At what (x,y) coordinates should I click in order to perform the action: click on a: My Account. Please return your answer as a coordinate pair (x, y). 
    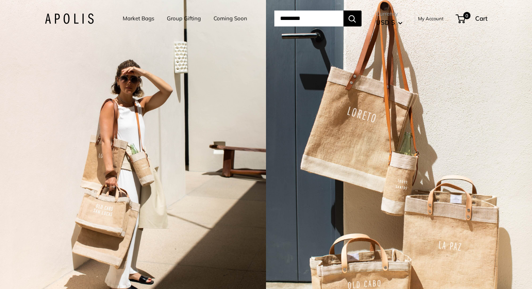
    Looking at the image, I should click on (431, 18).